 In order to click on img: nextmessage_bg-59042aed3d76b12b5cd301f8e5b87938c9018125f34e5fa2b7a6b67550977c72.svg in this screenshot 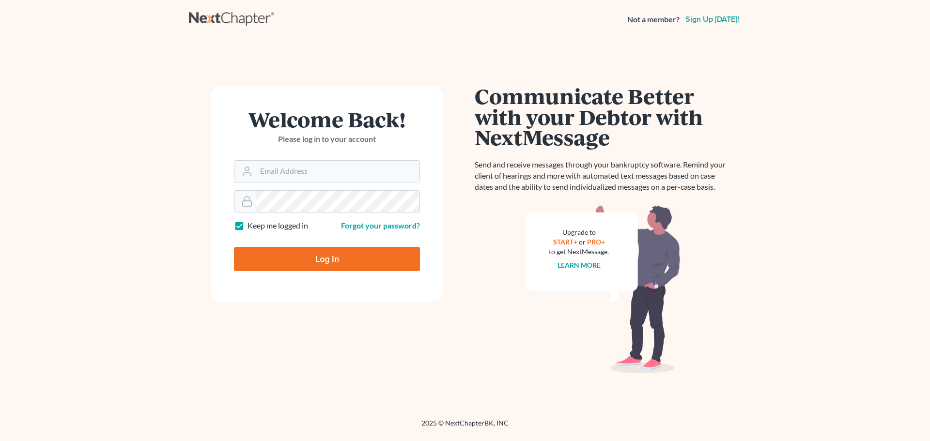, I will do `click(603, 289)`.